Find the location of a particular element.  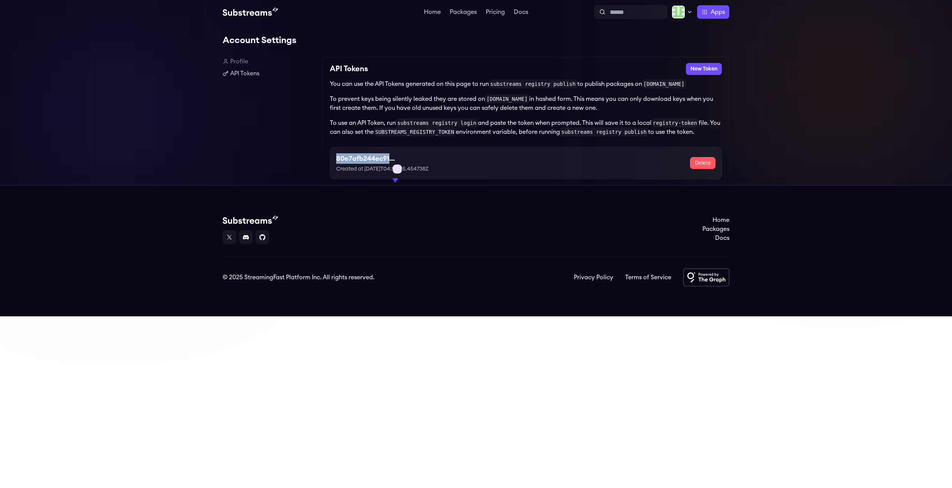

a: Profile is located at coordinates (269, 61).